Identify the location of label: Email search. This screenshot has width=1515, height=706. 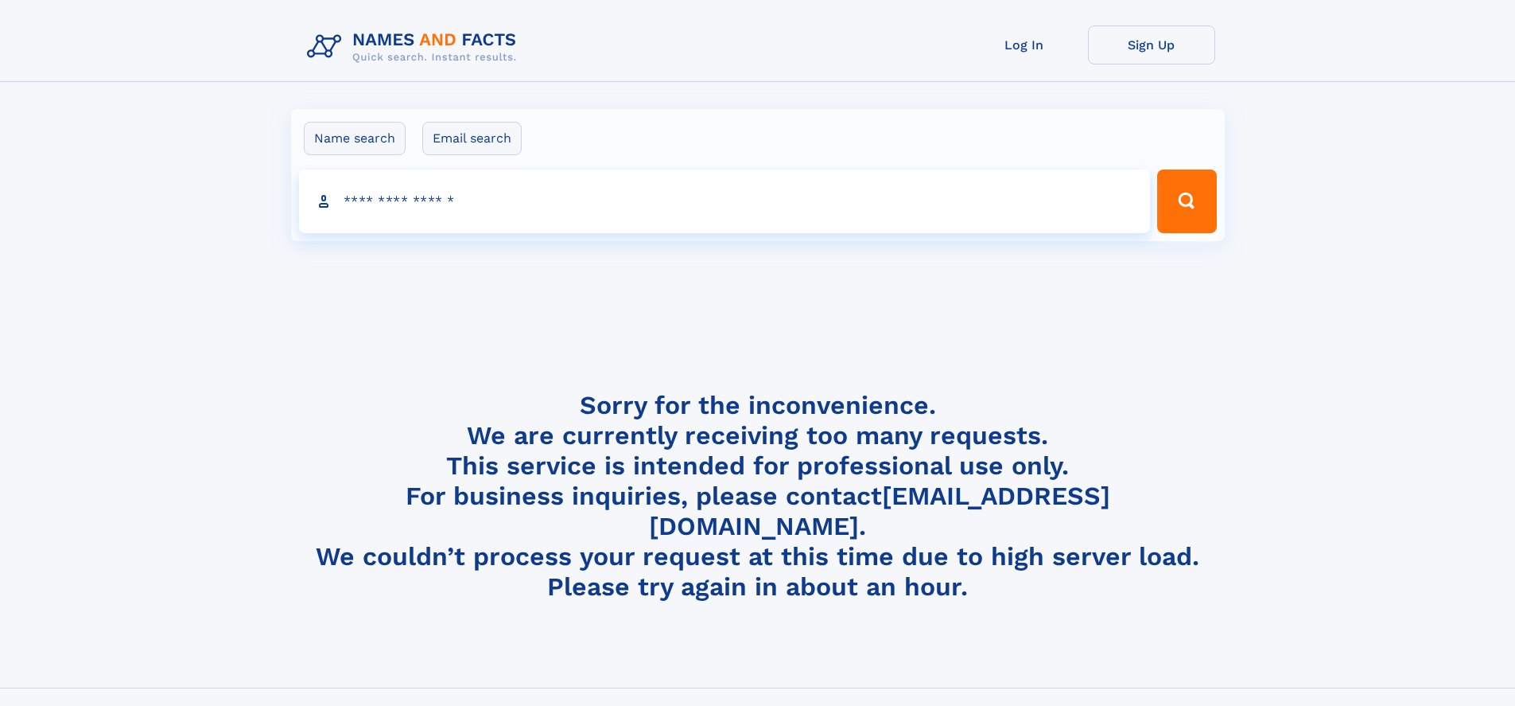
(472, 138).